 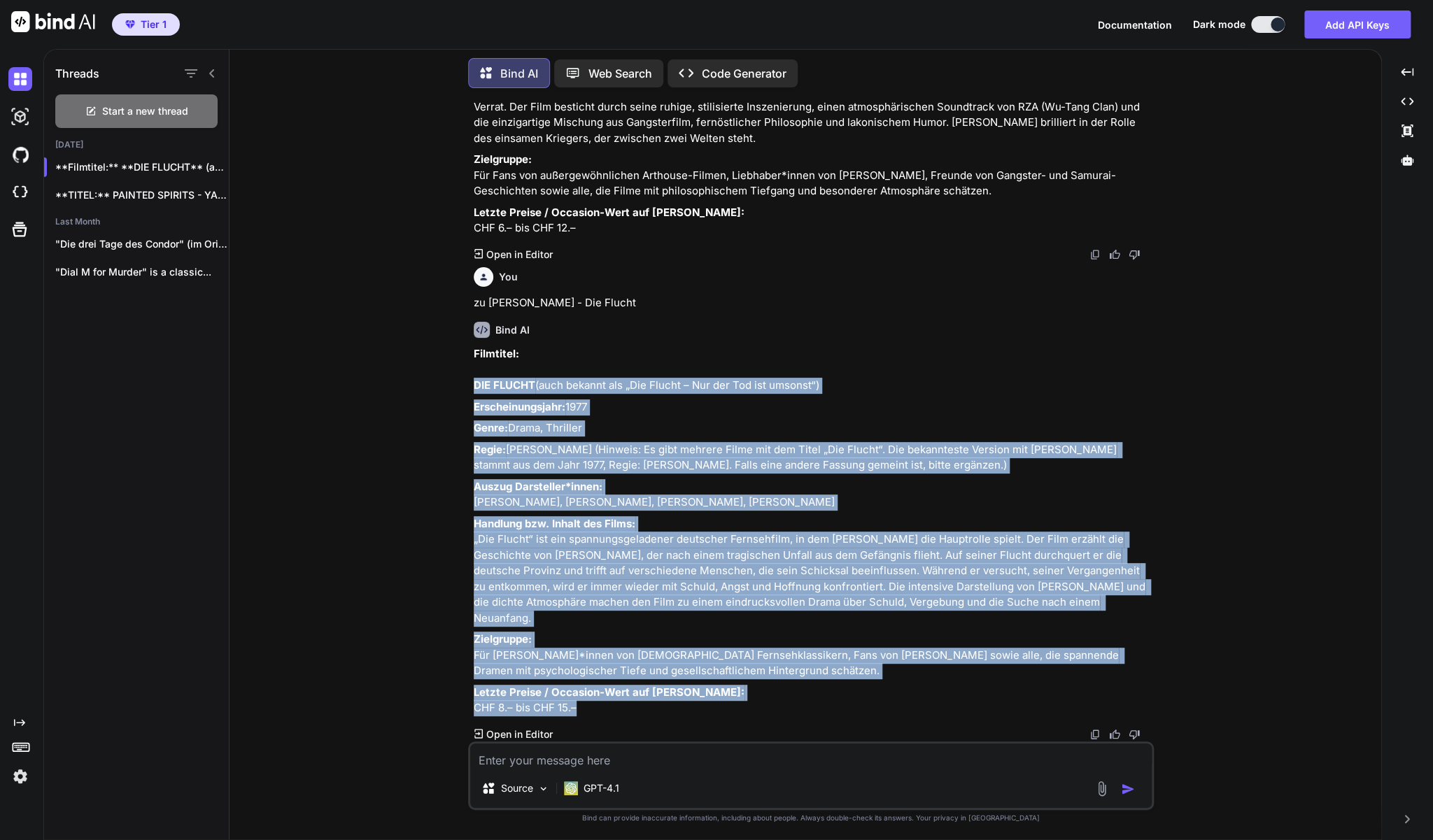 What do you see at coordinates (1135, 24) in the screenshot?
I see `button: Documentation` at bounding box center [1135, 24].